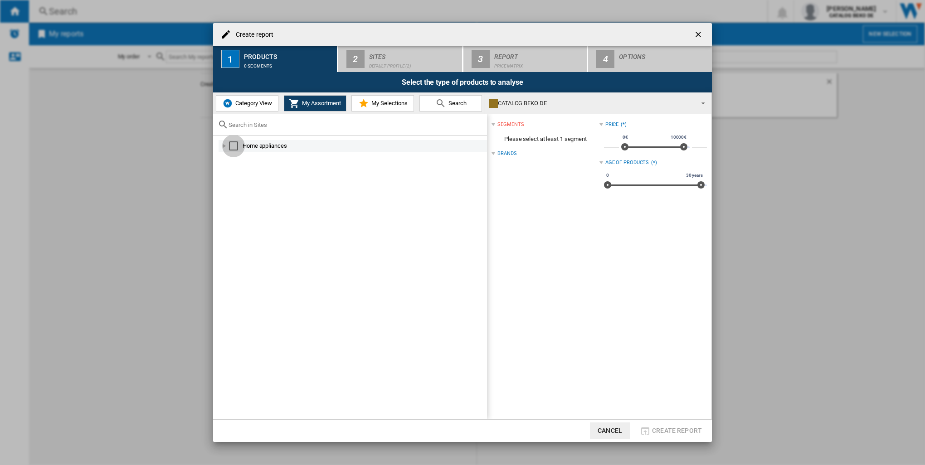 This screenshot has height=465, width=925. I want to click on span: 10000€, so click(678, 137).